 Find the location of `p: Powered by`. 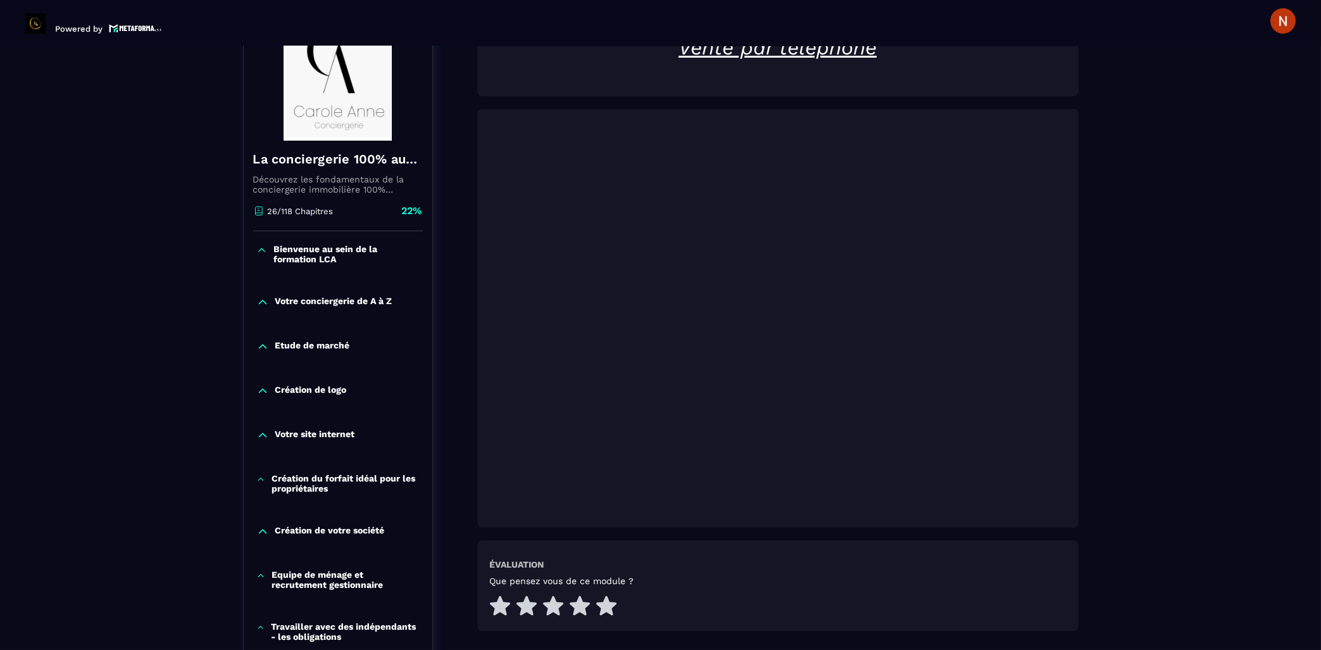

p: Powered by is located at coordinates (79, 28).